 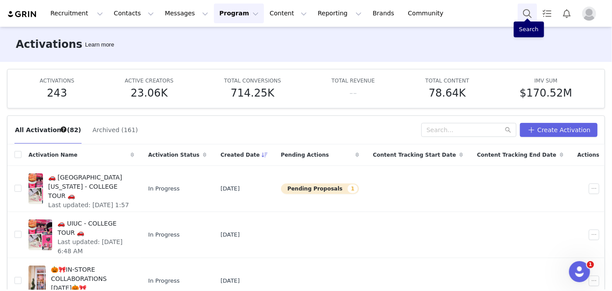 What do you see at coordinates (239, 13) in the screenshot?
I see `button: Program` at bounding box center [239, 13].